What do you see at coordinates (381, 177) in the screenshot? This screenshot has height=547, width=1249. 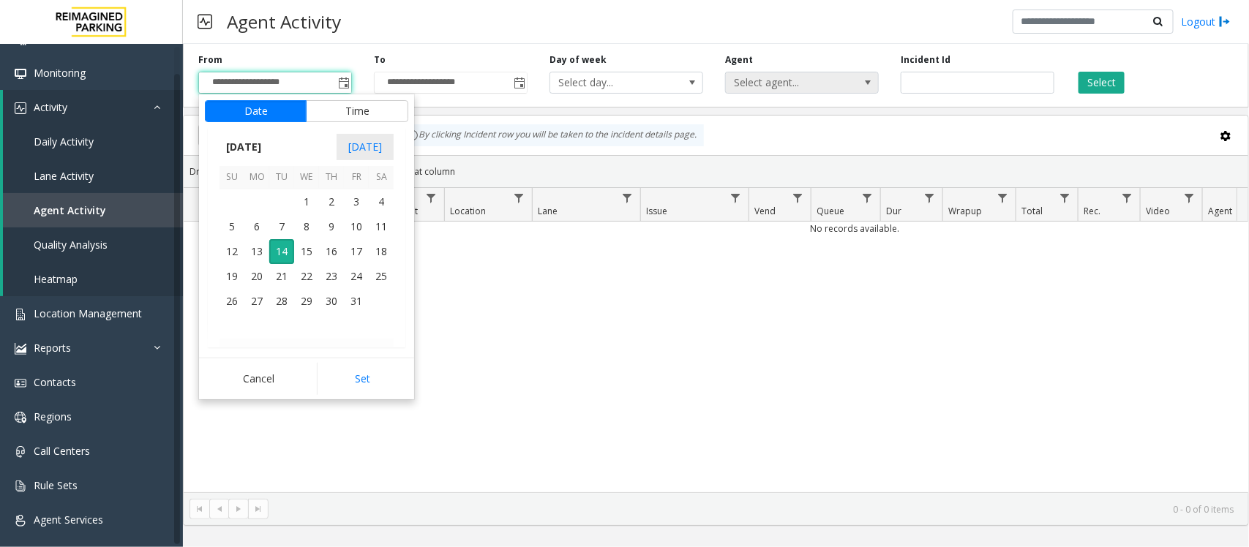 I see `th: Sa` at bounding box center [381, 177].